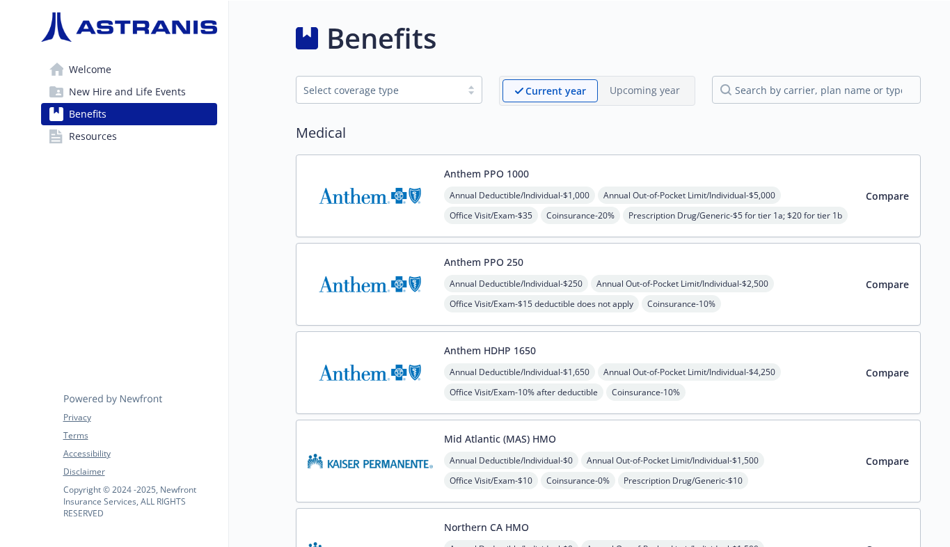 The image size is (950, 547). I want to click on a: Privacy, so click(140, 418).